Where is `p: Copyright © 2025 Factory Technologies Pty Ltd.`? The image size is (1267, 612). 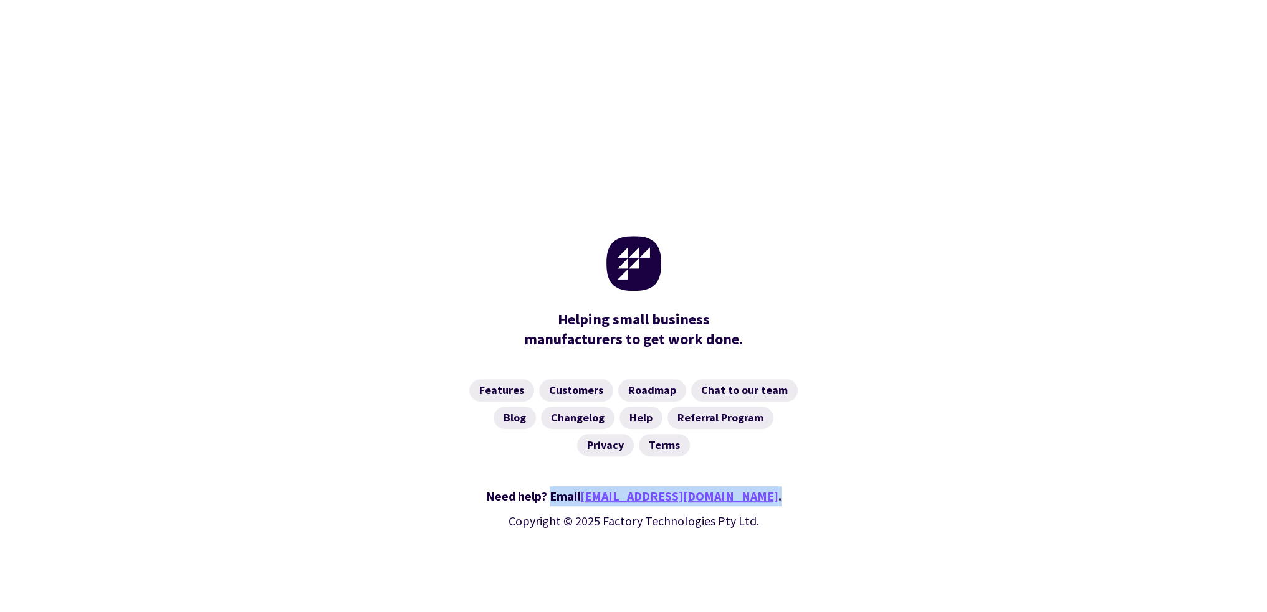 p: Copyright © 2025 Factory Technologies Pty Ltd. is located at coordinates (634, 521).